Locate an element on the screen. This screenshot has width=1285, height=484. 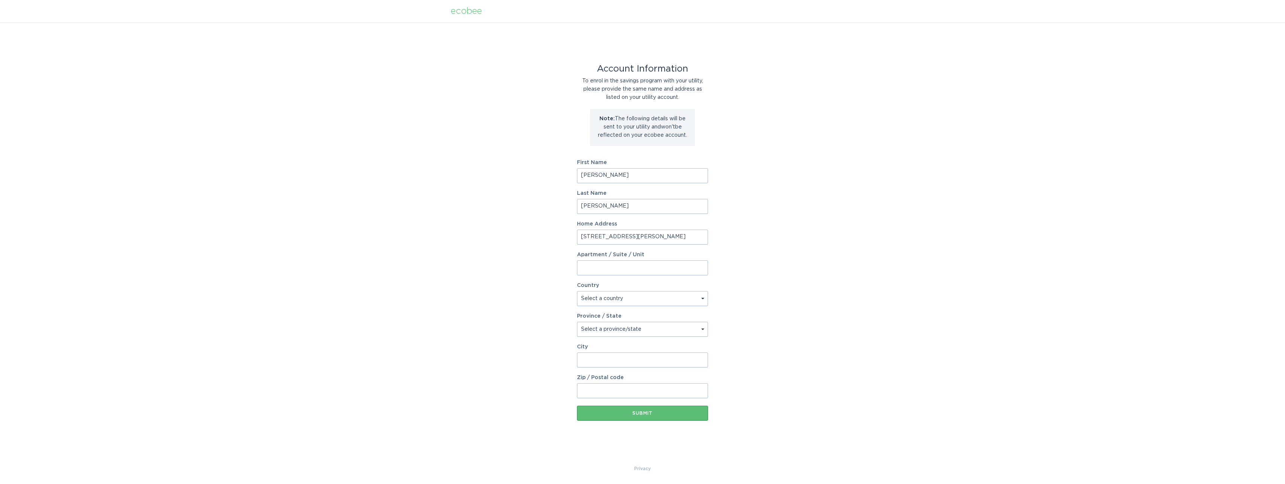
label: First Name is located at coordinates (643, 163).